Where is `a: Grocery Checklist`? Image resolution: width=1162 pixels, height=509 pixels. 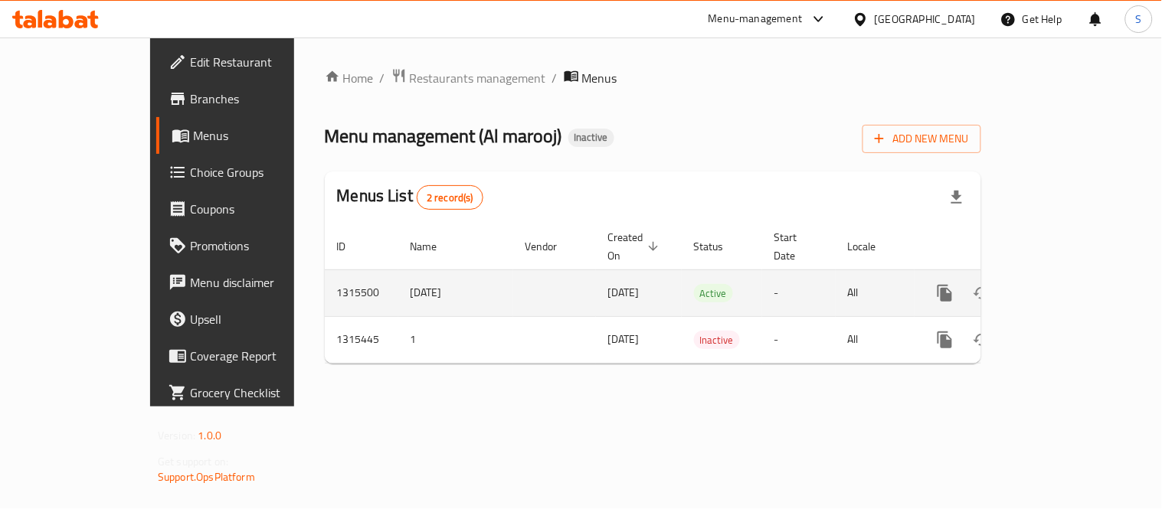
a: Grocery Checklist is located at coordinates (250, 393).